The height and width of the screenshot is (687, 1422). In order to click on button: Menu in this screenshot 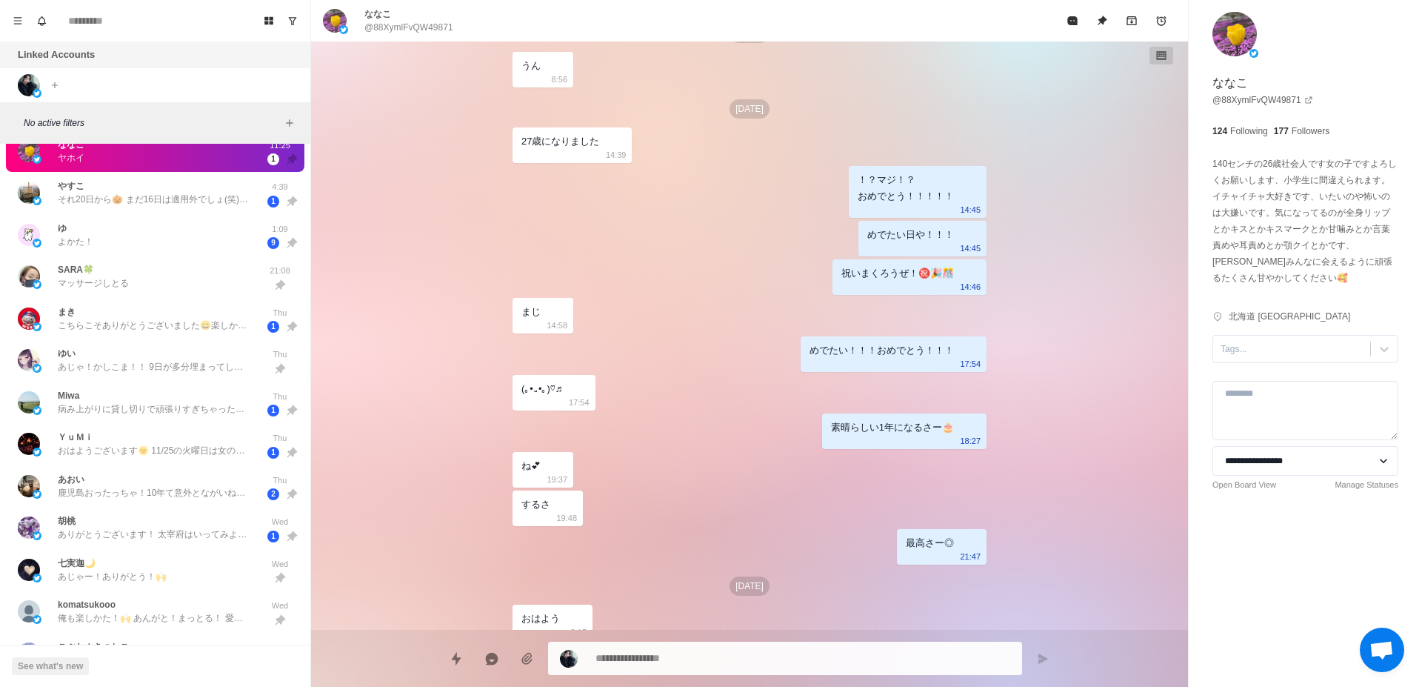, I will do `click(18, 21)`.